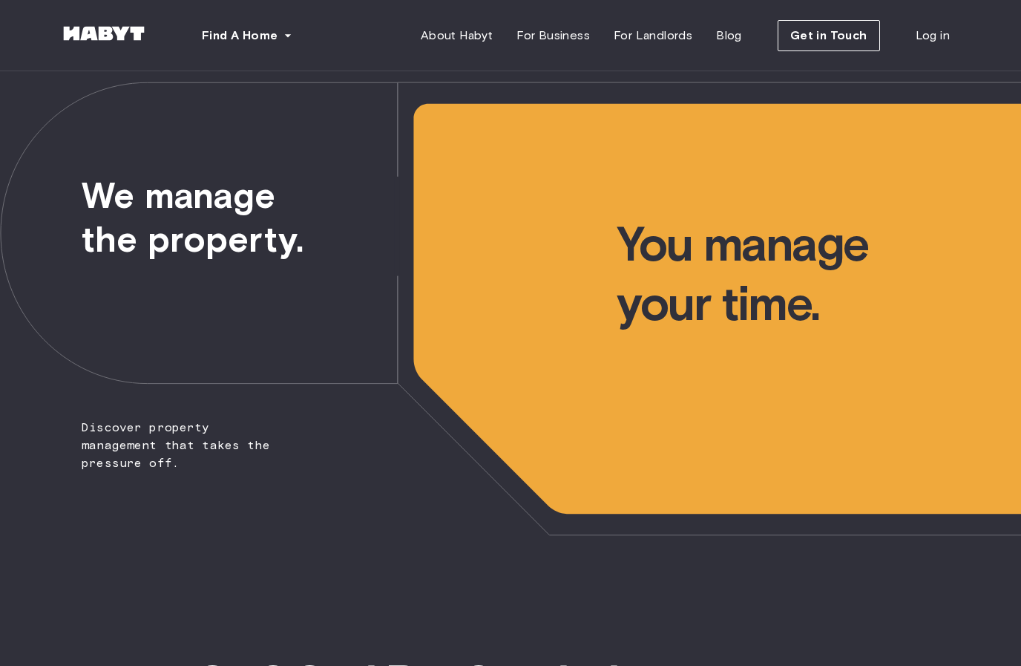  What do you see at coordinates (240, 36) in the screenshot?
I see `span: Find A Home` at bounding box center [240, 36].